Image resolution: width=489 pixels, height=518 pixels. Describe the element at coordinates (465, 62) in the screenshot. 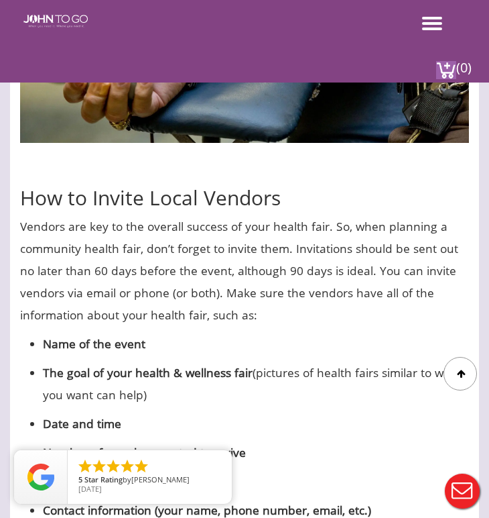

I see `span: (0)` at that location.